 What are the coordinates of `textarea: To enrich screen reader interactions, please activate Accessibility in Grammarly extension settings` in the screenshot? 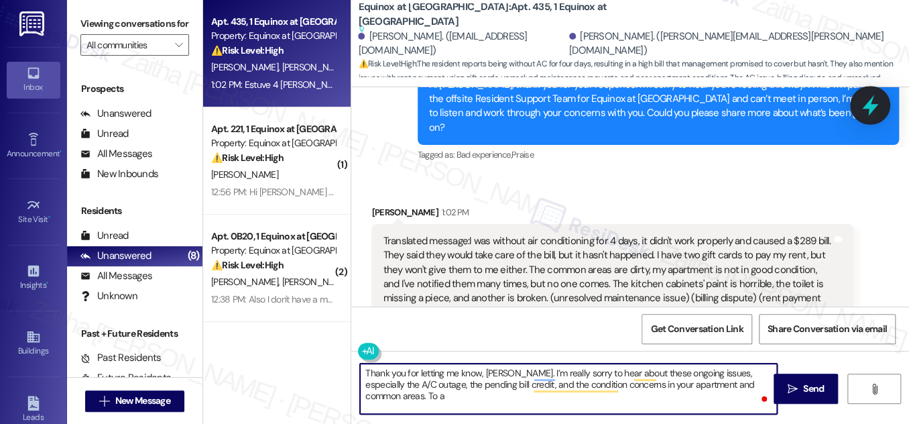 It's located at (569, 388).